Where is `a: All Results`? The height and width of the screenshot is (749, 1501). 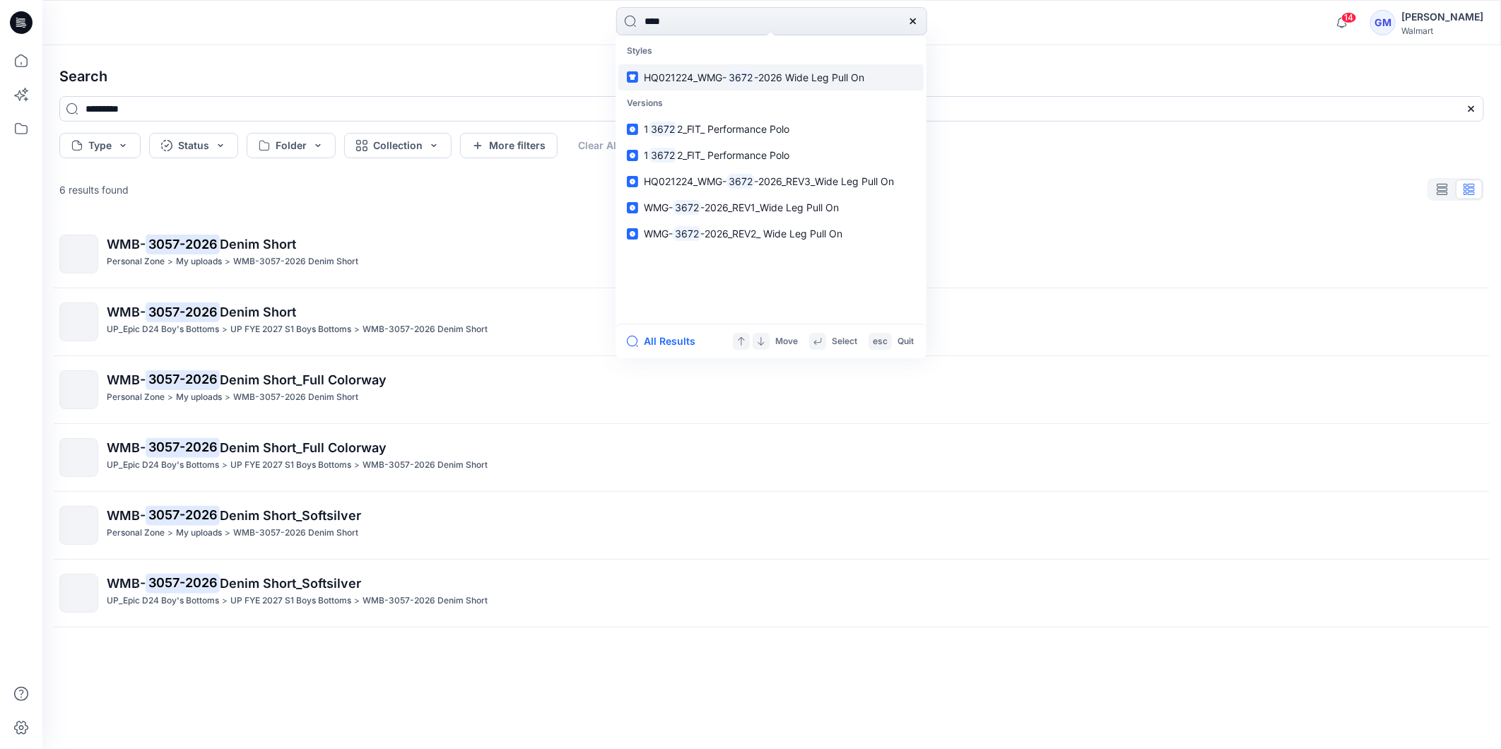
a: All Results is located at coordinates (666, 341).